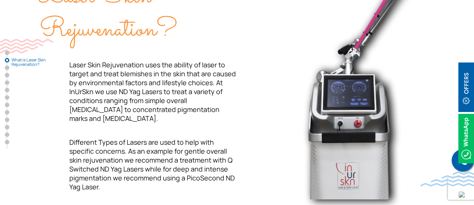 This screenshot has height=205, width=474. I want to click on p: Different Types of Lasers are used to help with specific concerns. As an example for gentle overa..., so click(138, 165).